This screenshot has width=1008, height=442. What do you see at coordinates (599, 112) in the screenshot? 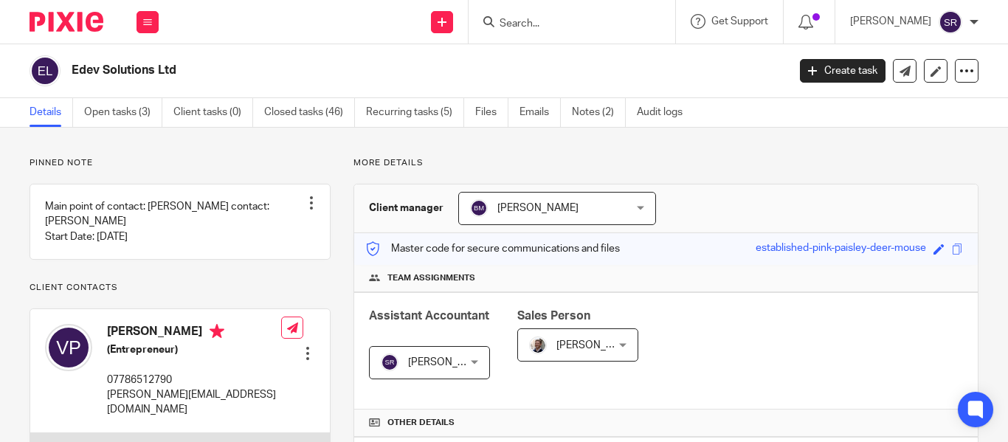
I see `a: Notes (2)` at bounding box center [599, 112].